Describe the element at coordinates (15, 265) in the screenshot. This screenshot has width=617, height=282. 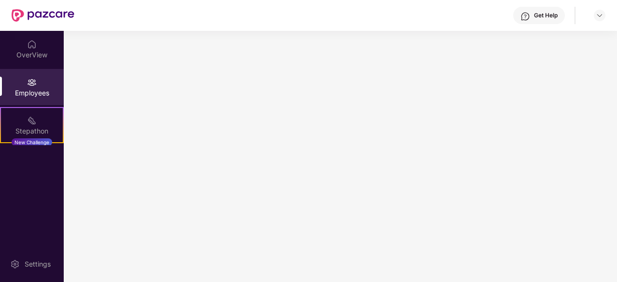
I see `img: svg+xml;base64,PHN2ZyBpZD0iU2V0dGluZy0yMHgyMCIgeG1sbnM9Imh0dHA6Ly93d3cudzMub3JnLzIwMDAvc3ZnIiB3aW...` at that location.